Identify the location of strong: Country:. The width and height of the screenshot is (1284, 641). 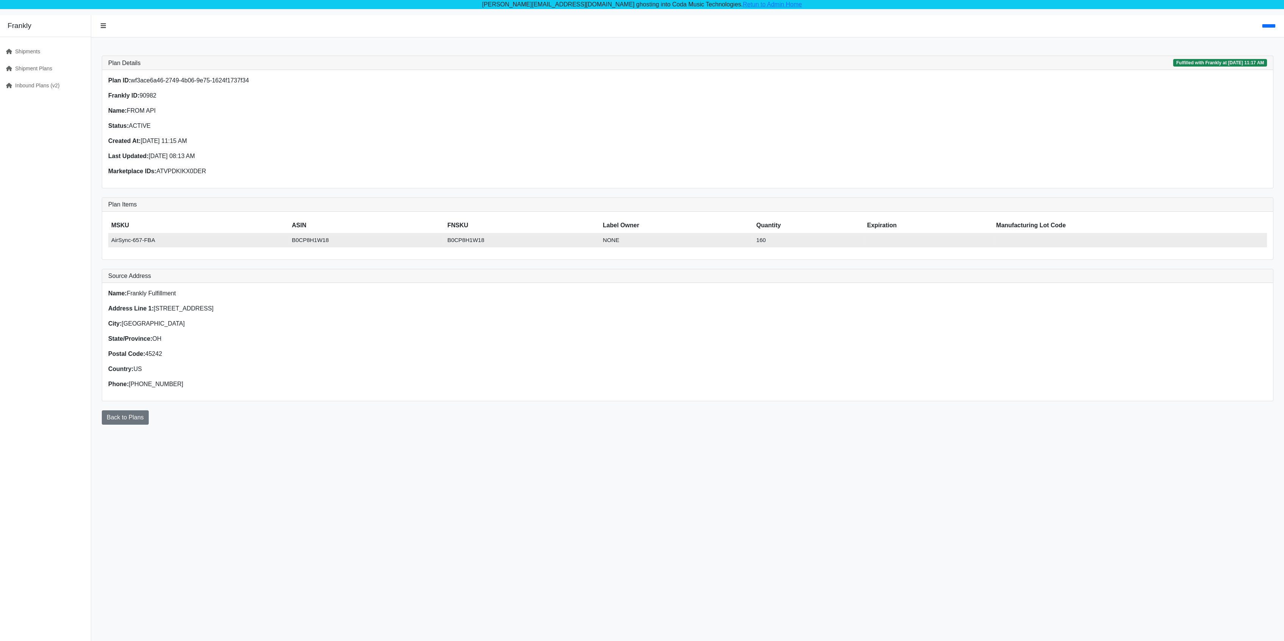
(121, 369).